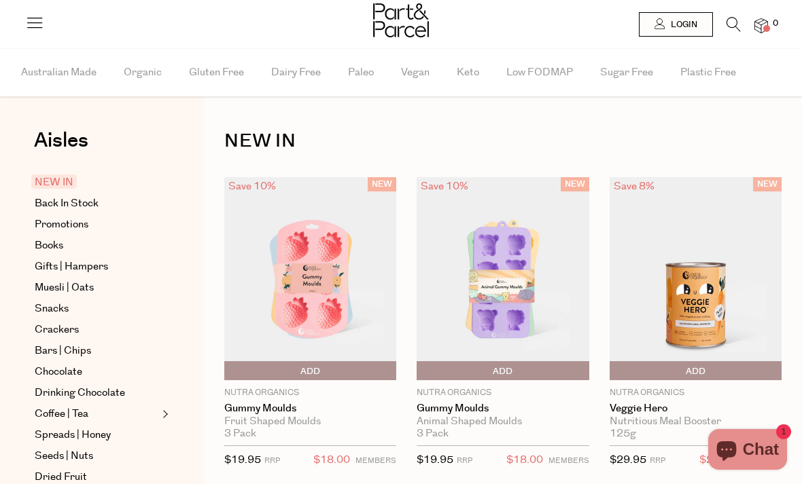  What do you see at coordinates (54, 181) in the screenshot?
I see `span: NEW IN` at bounding box center [54, 181].